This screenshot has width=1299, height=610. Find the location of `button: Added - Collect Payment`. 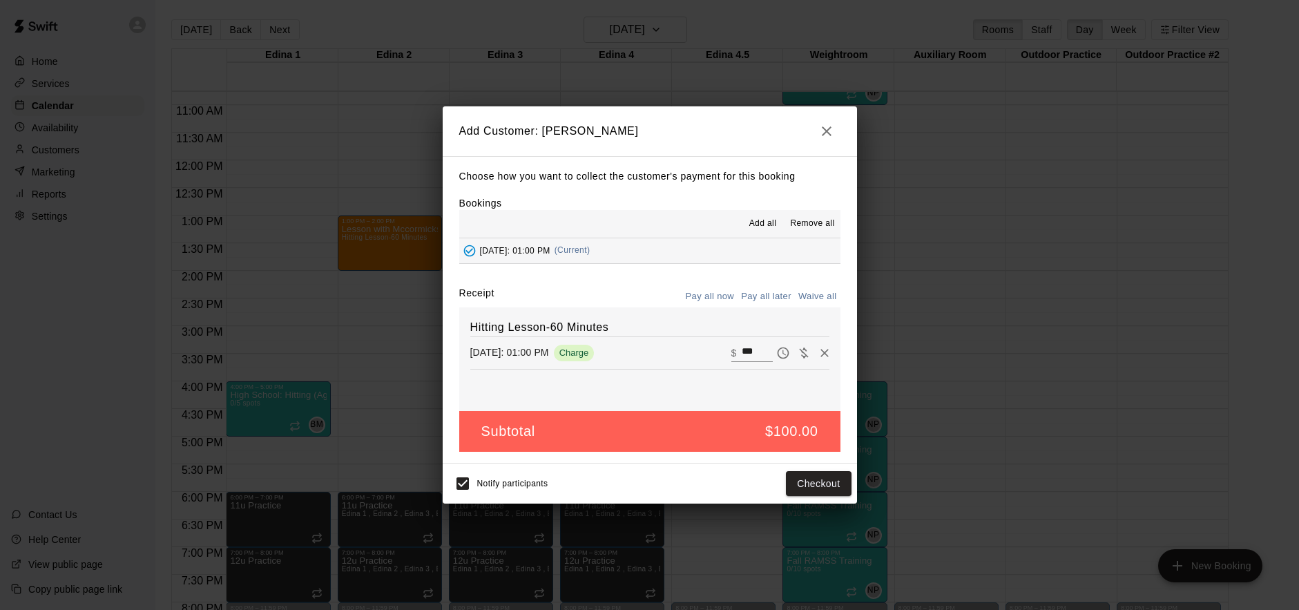

button: Added - Collect Payment is located at coordinates (470, 251).